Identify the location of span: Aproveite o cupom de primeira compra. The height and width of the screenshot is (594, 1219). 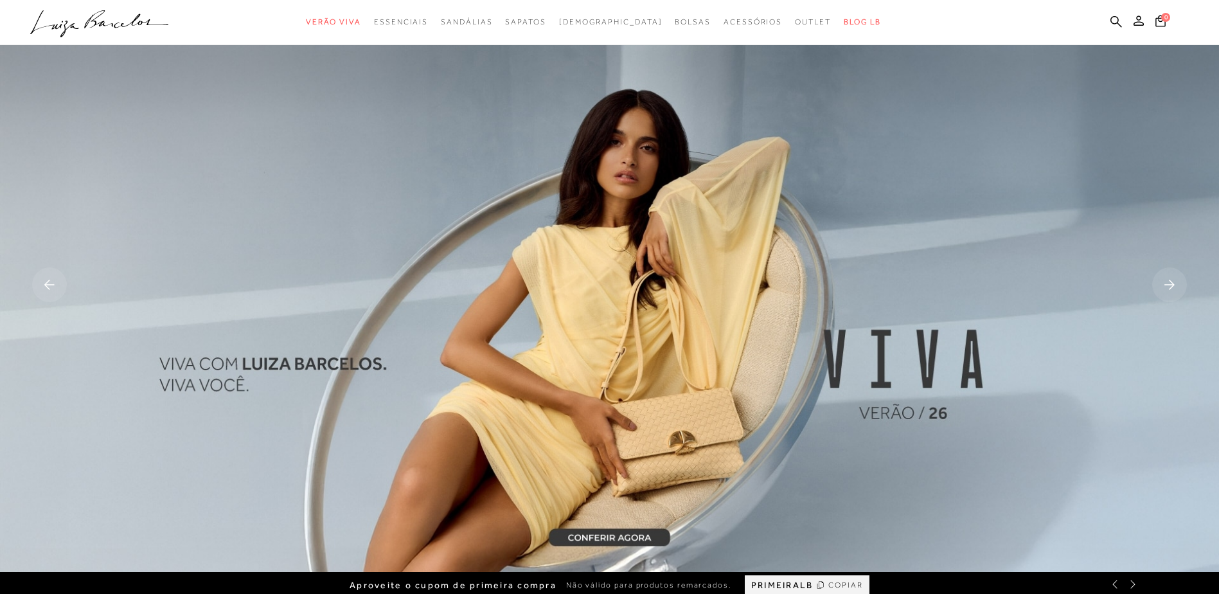
(453, 585).